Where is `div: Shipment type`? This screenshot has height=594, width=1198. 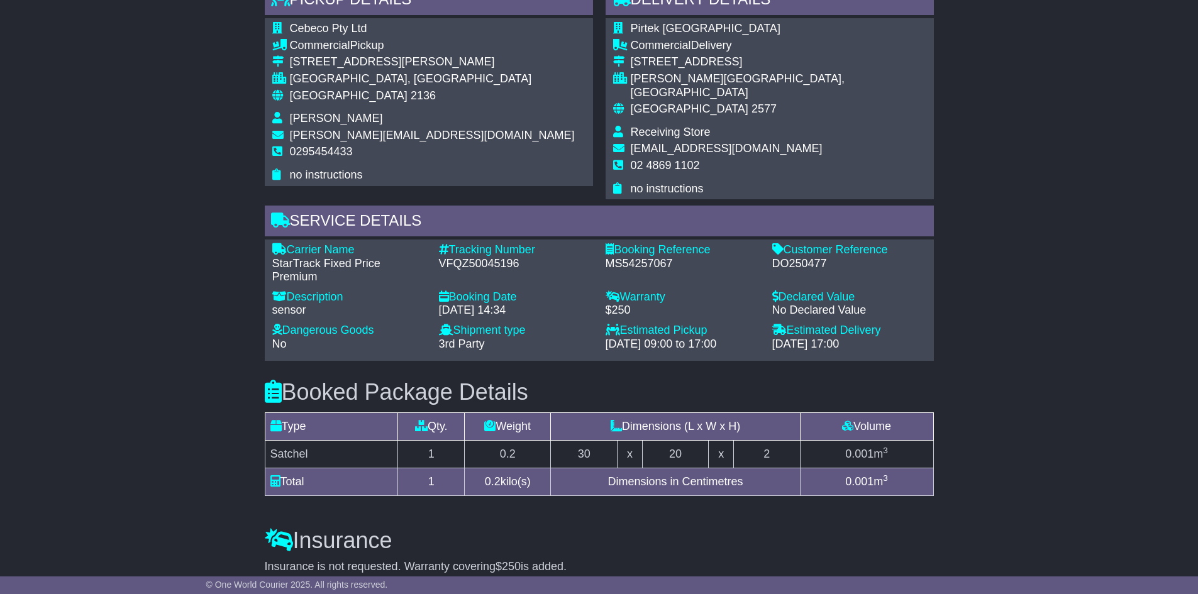 div: Shipment type is located at coordinates (516, 331).